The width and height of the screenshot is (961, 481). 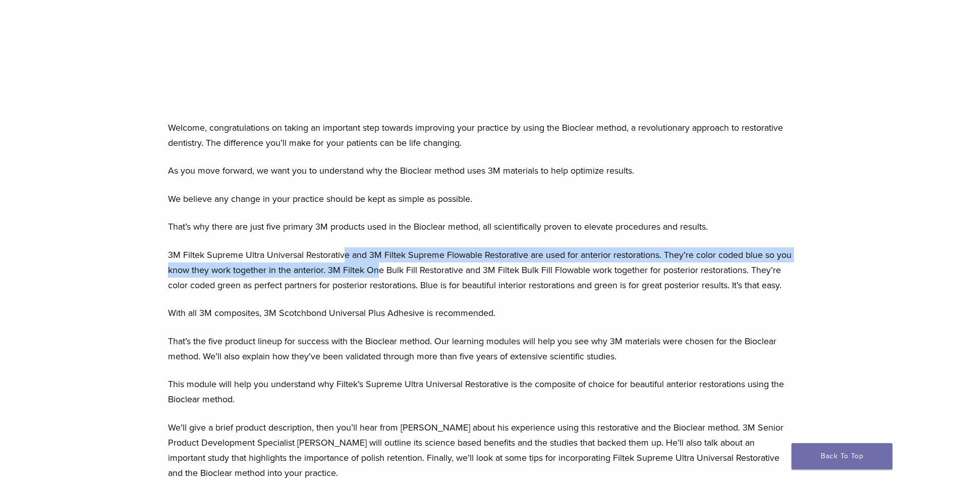 What do you see at coordinates (481, 199) in the screenshot?
I see `p: We believe any change in your practice should be kept as simple as possible.` at bounding box center [481, 199].